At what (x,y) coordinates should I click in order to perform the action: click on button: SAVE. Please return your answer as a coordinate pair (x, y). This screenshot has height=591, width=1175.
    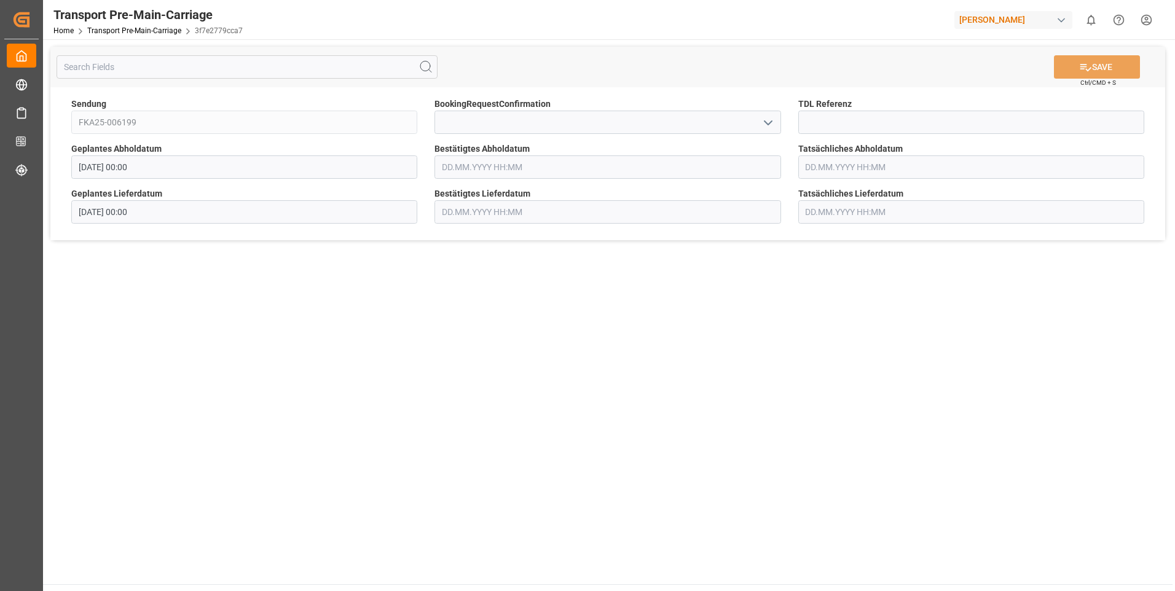
    Looking at the image, I should click on (1097, 67).